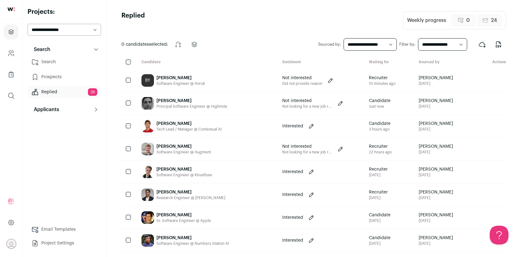 Image resolution: width=521 pixels, height=257 pixels. I want to click on span: 0, so click(468, 20).